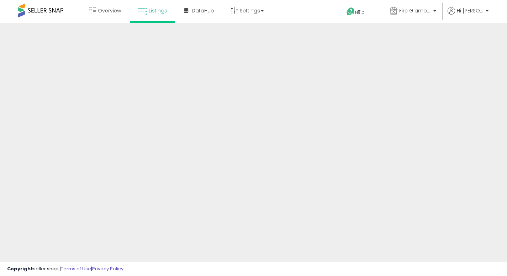 This screenshot has width=507, height=276. Describe the element at coordinates (109, 11) in the screenshot. I see `span: Overview` at that location.